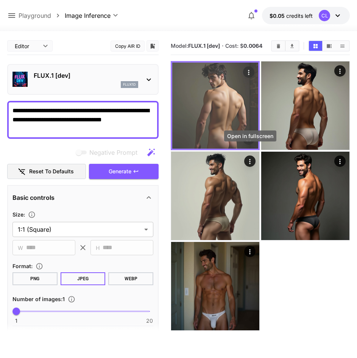 The image size is (357, 358). Describe the element at coordinates (39, 299) in the screenshot. I see `span: Number of images : 1` at that location.